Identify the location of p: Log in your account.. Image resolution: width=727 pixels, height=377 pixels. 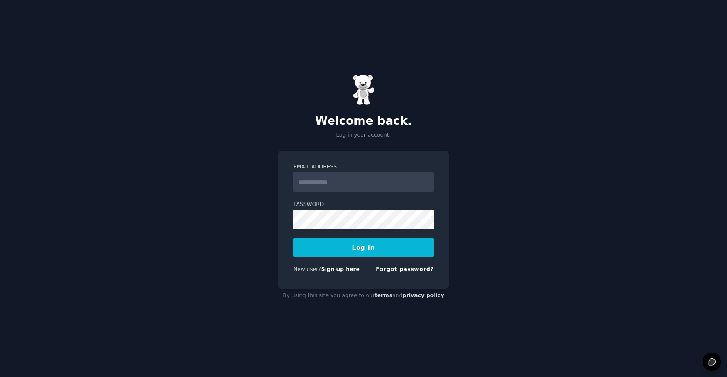
(364, 135).